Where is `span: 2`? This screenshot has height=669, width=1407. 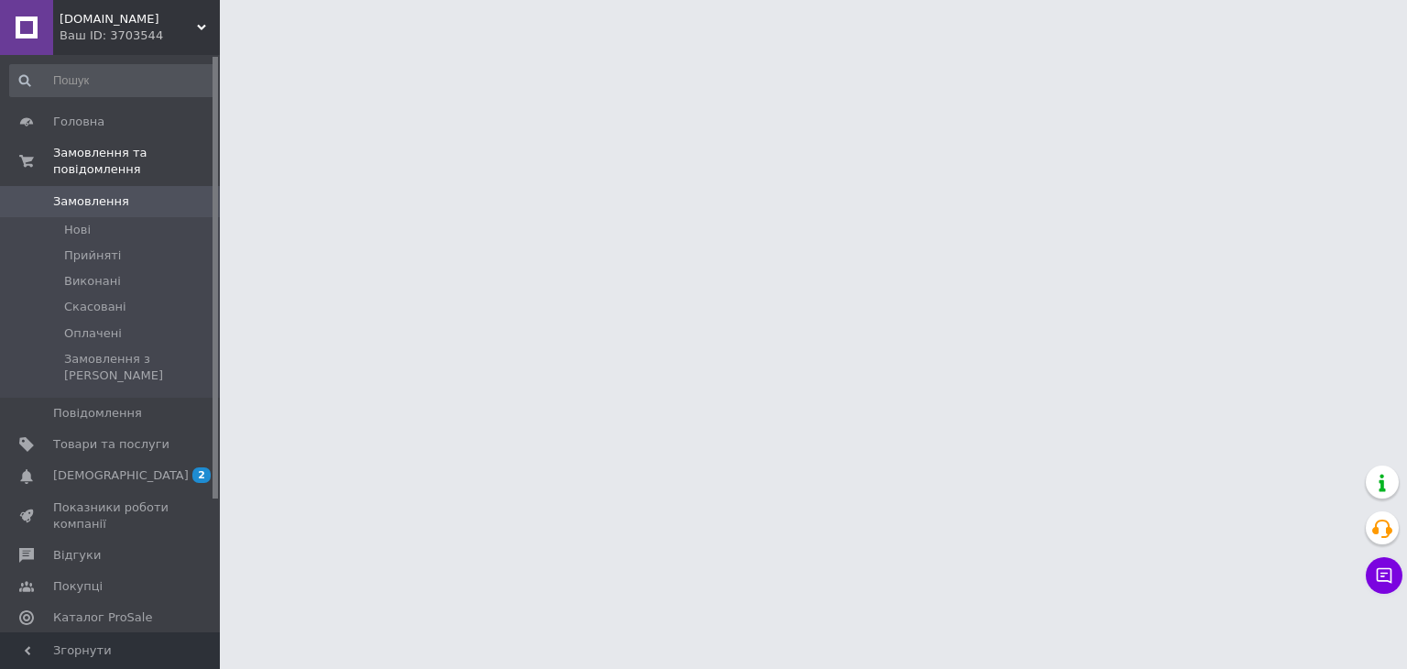
span: 2 is located at coordinates (202, 475).